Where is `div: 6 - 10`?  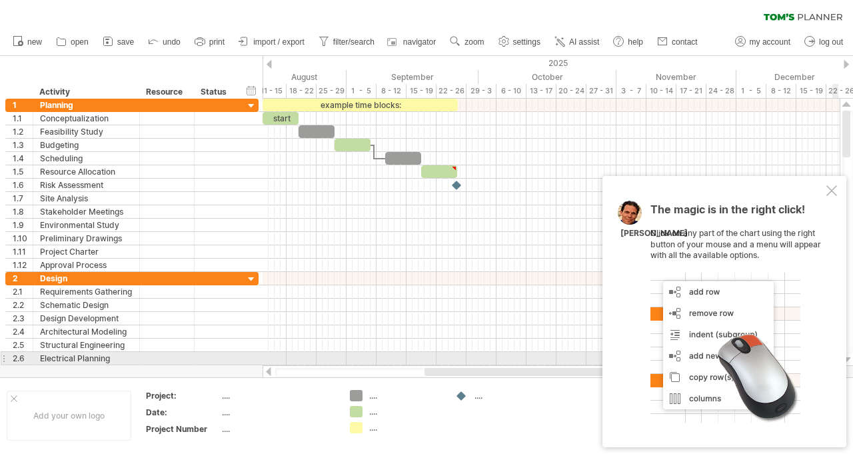
div: 6 - 10 is located at coordinates (511, 91).